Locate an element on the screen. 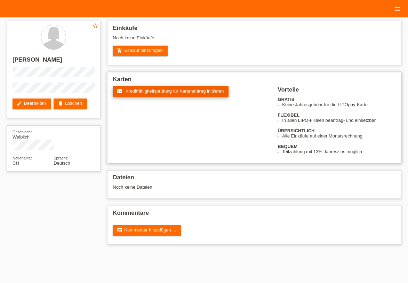 The image size is (408, 283). span: Geschlecht is located at coordinates (22, 132).